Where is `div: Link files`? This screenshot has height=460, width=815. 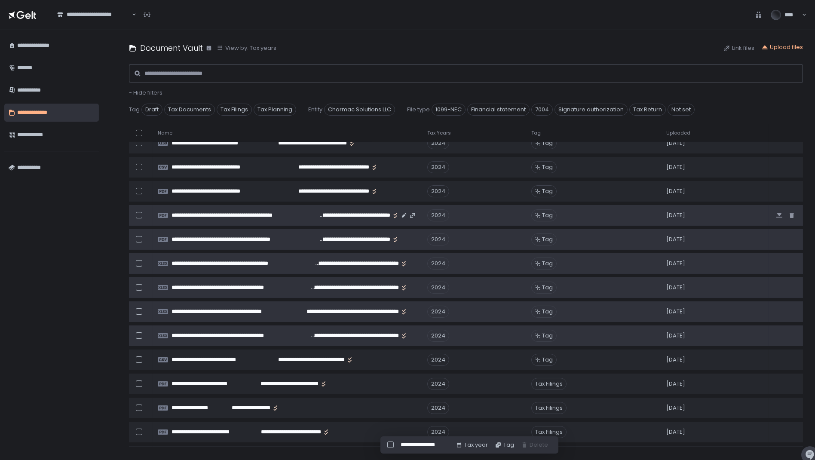 div: Link files is located at coordinates (739, 48).